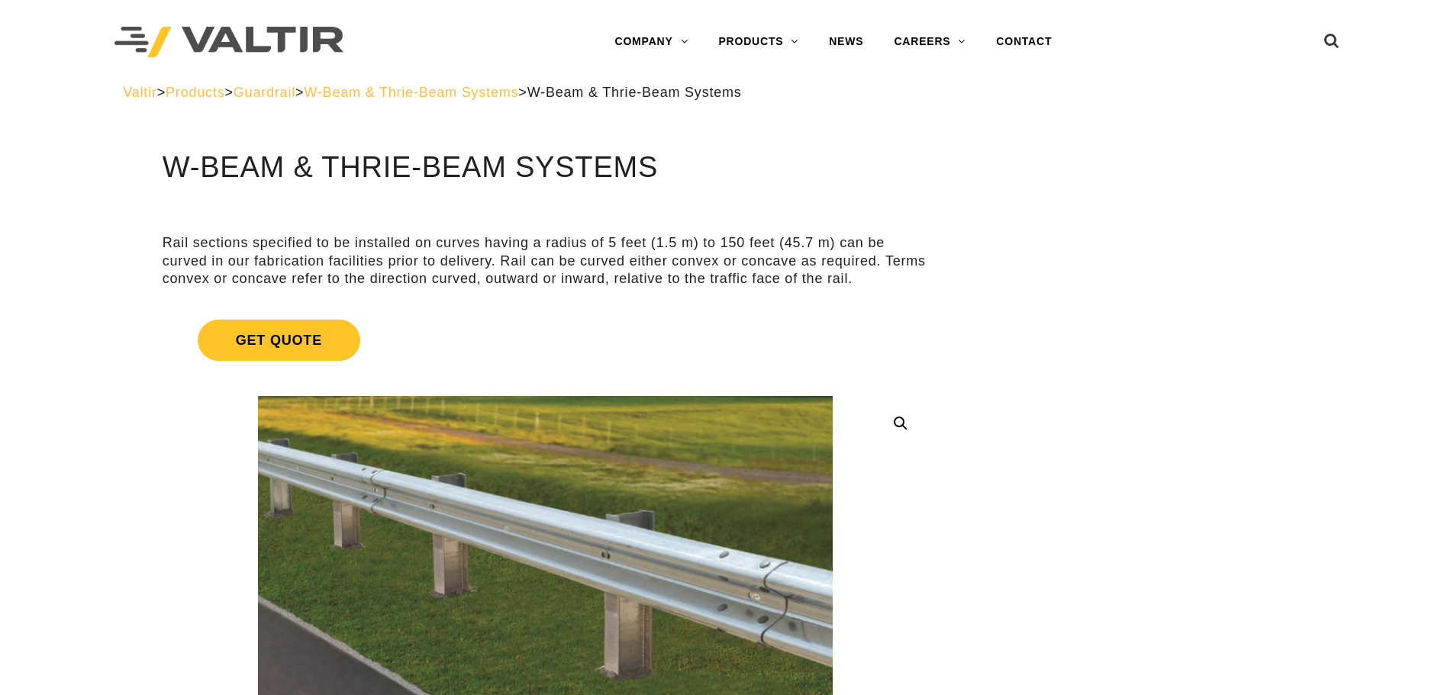 Image resolution: width=1454 pixels, height=695 pixels. Describe the element at coordinates (758, 42) in the screenshot. I see `a: PRODUCTS` at that location.